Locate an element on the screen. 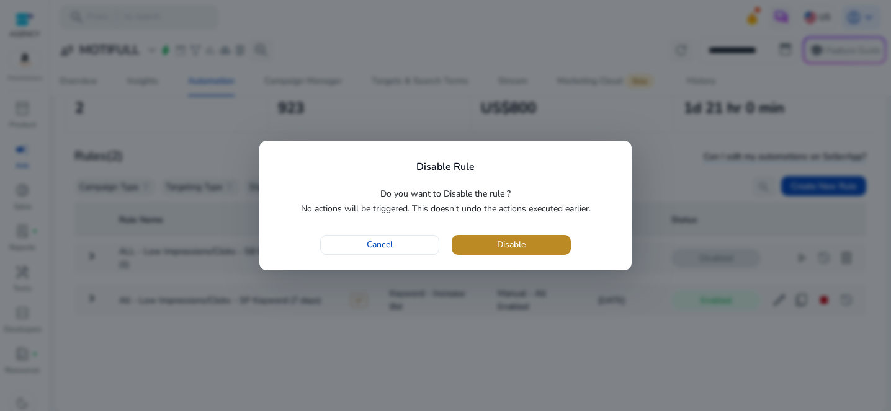  button: Cancel is located at coordinates (380, 245).